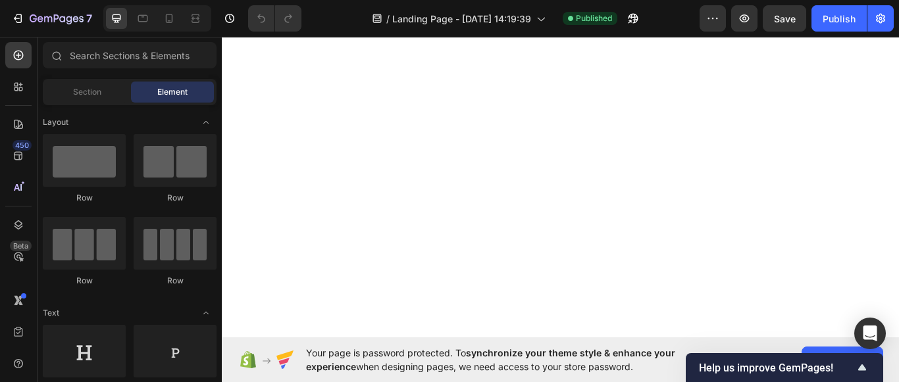 The width and height of the screenshot is (899, 382). I want to click on button: 7, so click(51, 18).